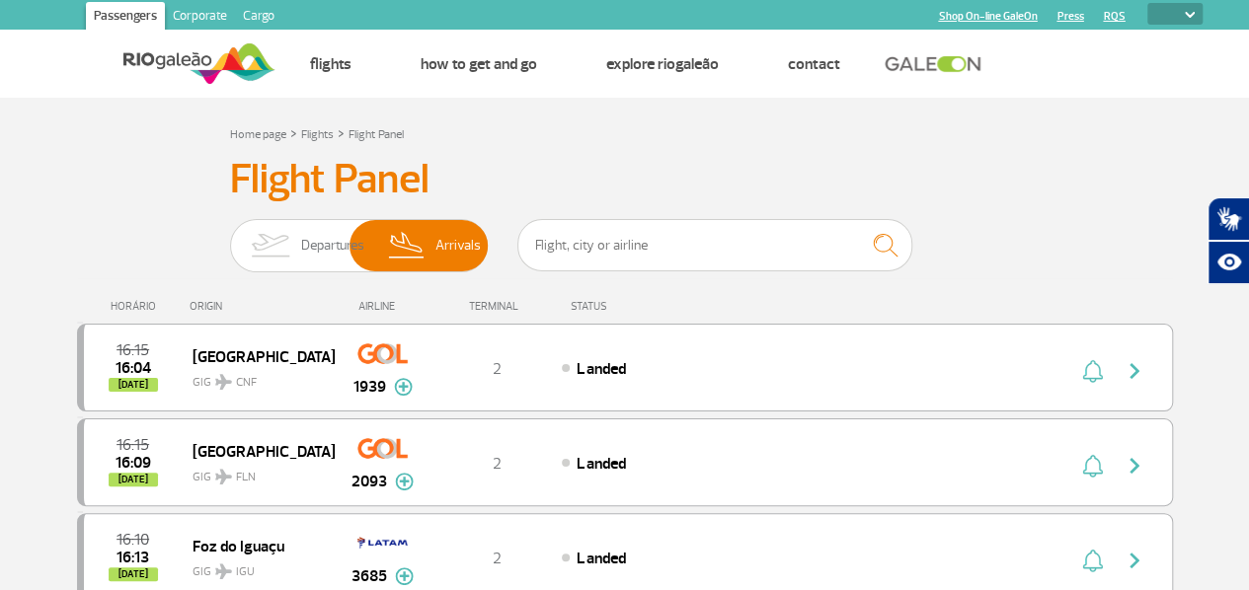 The height and width of the screenshot is (590, 1249). Describe the element at coordinates (1228, 219) in the screenshot. I see `button: Abrir tradutor de língua de sinais.` at that location.